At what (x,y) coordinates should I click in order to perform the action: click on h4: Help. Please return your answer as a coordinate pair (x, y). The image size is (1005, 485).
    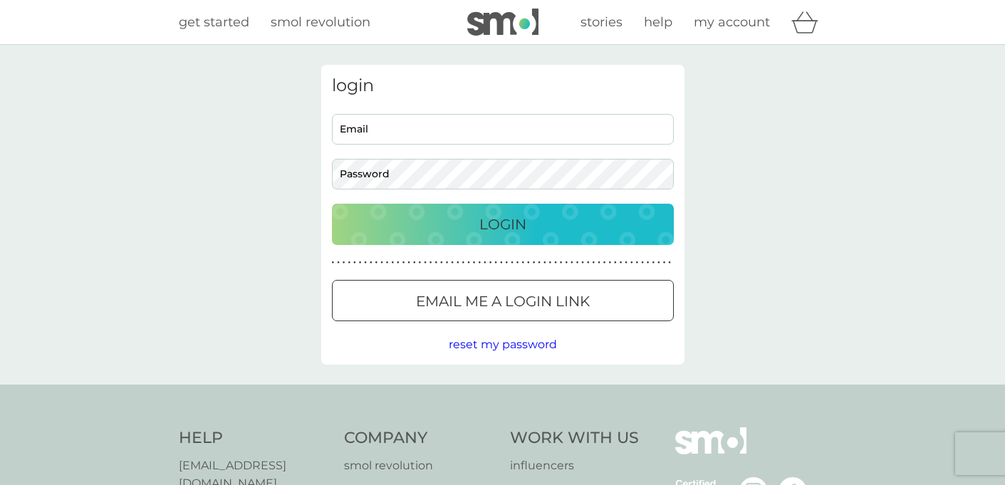
    Looking at the image, I should click on (254, 438).